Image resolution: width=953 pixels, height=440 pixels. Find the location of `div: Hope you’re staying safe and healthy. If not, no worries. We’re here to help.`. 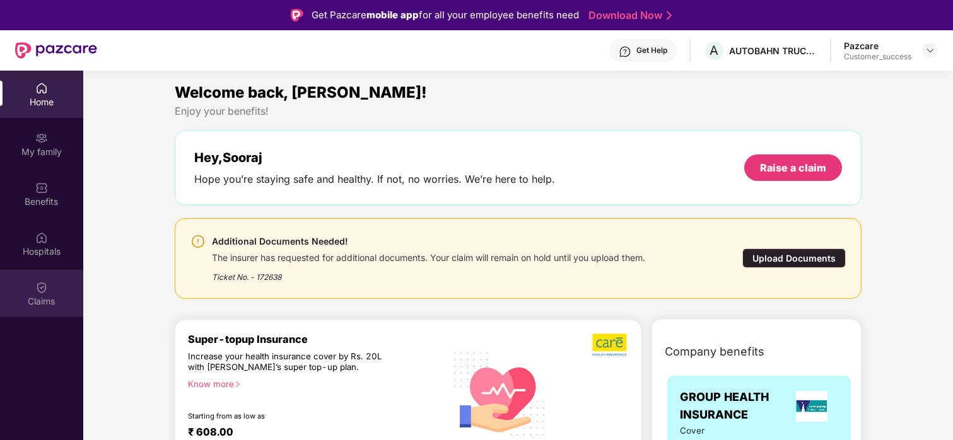

div: Hope you’re staying safe and healthy. If not, no worries. We’re here to help. is located at coordinates (375, 179).